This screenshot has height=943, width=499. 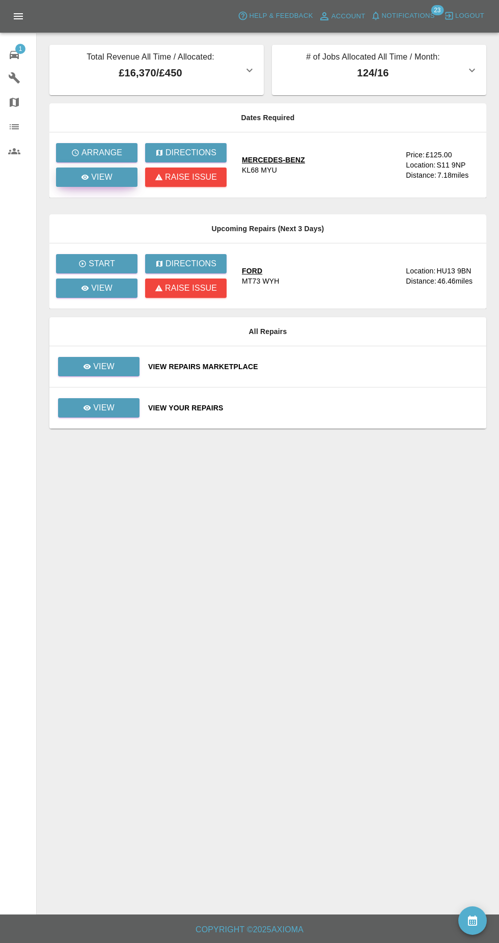 What do you see at coordinates (320, 165) in the screenshot?
I see `a: MERCEDES-BENZKL68 MYU` at bounding box center [320, 165].